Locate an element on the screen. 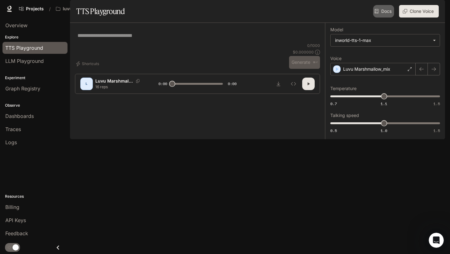  span: 1.0 is located at coordinates (384, 130).